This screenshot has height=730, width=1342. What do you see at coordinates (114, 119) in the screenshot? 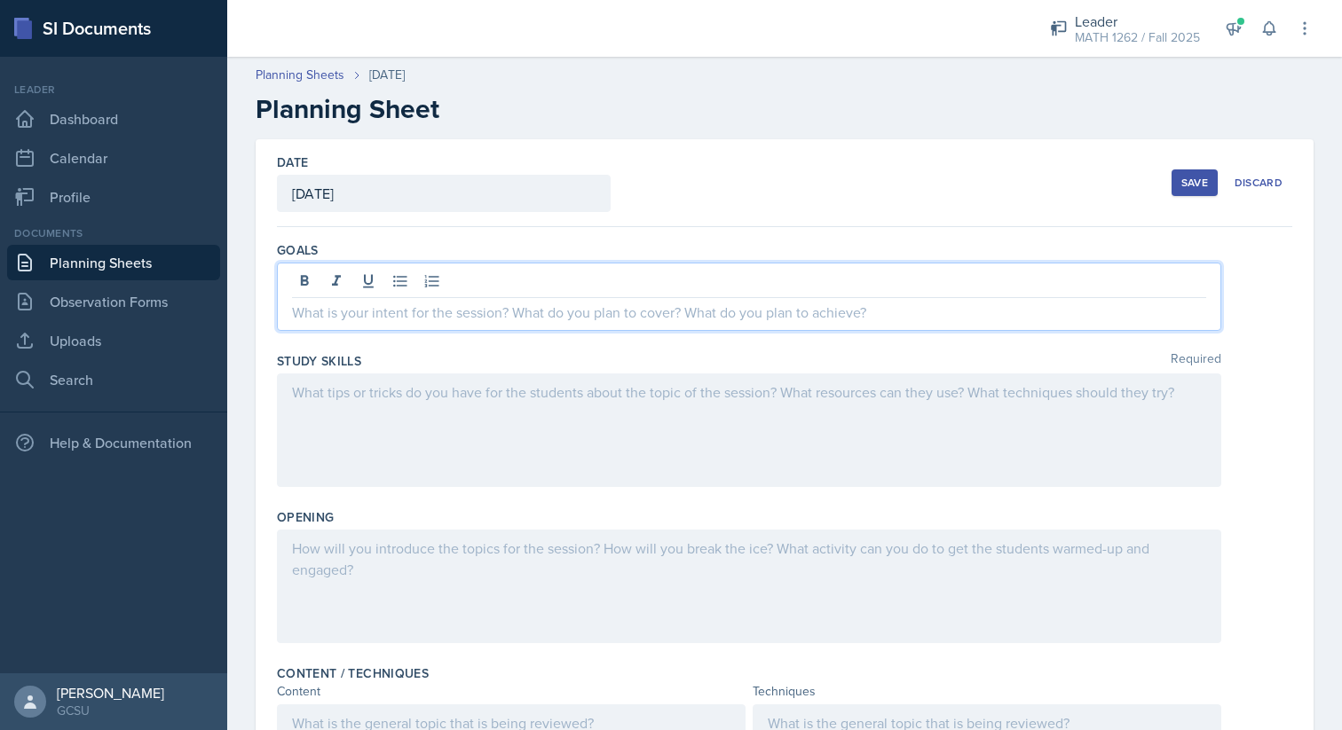
I see `a: Dashboard` at bounding box center [114, 119].